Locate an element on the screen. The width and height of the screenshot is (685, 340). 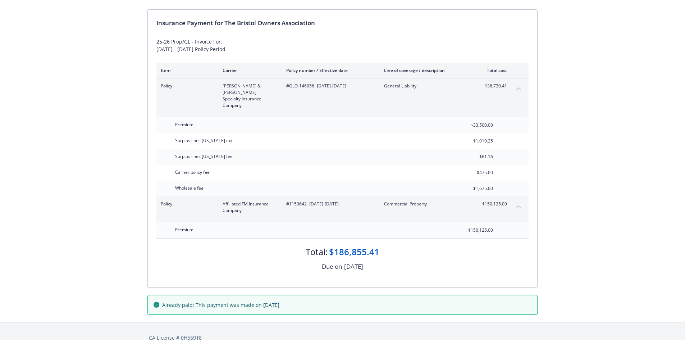
span: Affiliated FM Insurance Company is located at coordinates (248, 207).